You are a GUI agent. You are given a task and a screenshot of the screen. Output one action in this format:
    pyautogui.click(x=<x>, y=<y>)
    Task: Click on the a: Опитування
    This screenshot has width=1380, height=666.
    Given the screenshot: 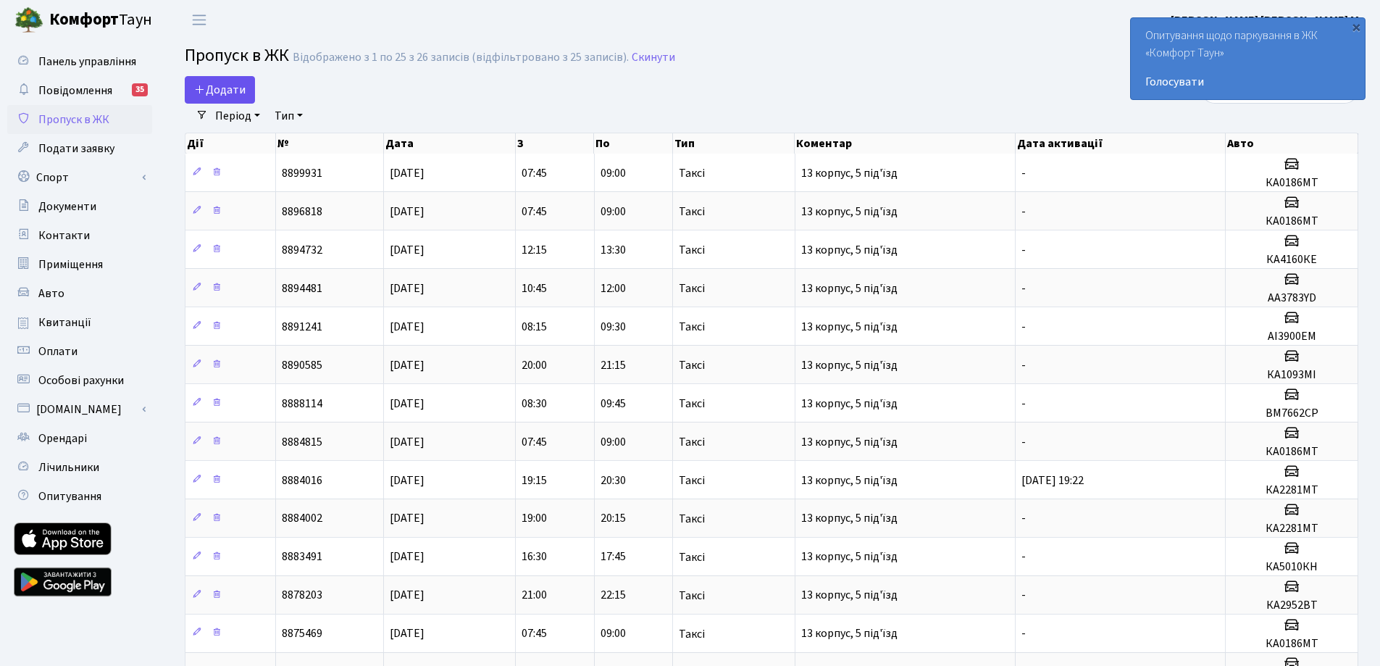 What is the action you would take?
    pyautogui.click(x=80, y=496)
    